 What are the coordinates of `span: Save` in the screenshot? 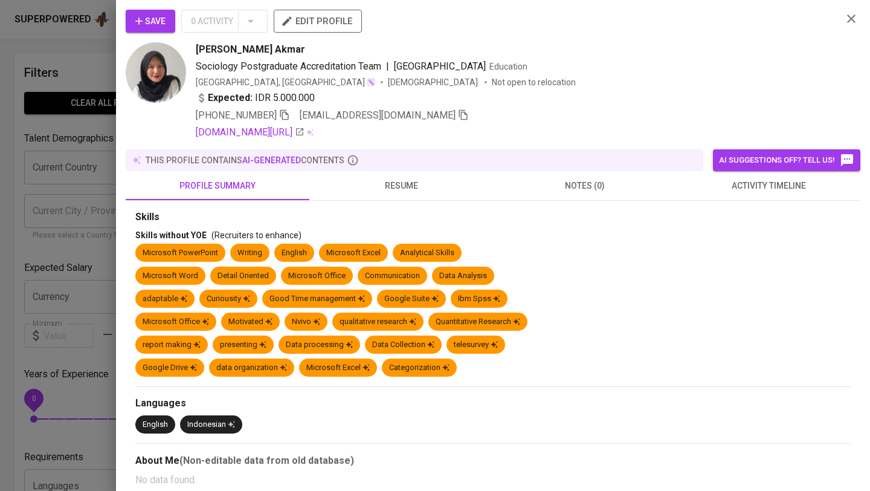 It's located at (150, 21).